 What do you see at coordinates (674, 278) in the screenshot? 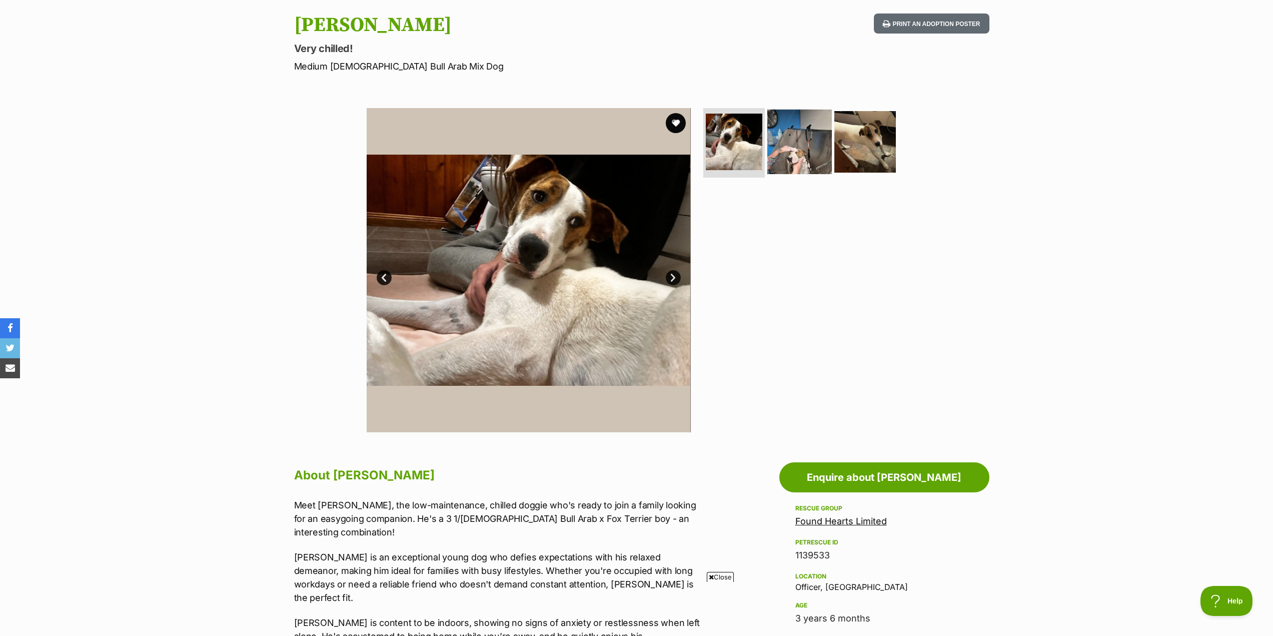
I see `a: Next` at bounding box center [674, 278].